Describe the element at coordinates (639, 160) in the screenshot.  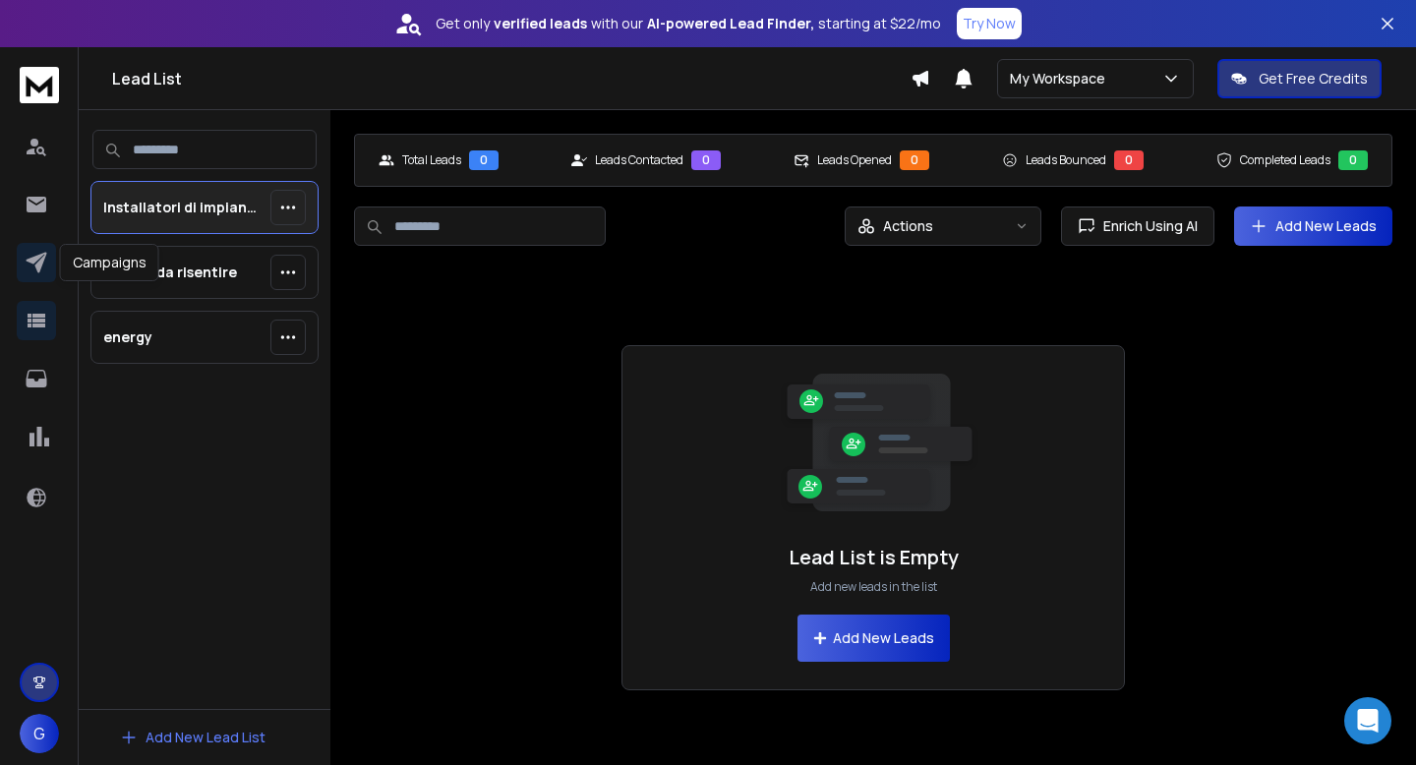
I see `p: Leads Contacted` at that location.